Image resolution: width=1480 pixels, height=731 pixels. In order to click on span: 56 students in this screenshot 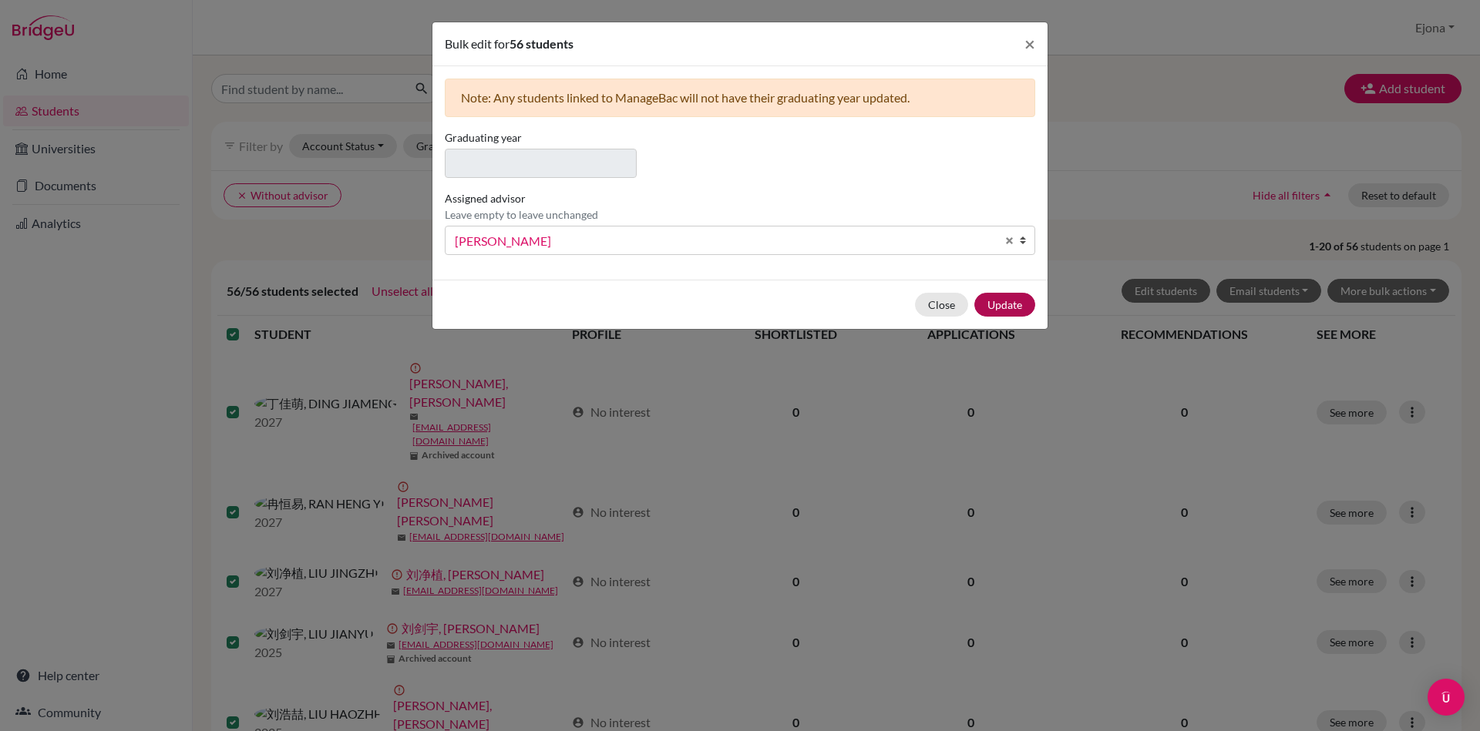, I will do `click(541, 43)`.